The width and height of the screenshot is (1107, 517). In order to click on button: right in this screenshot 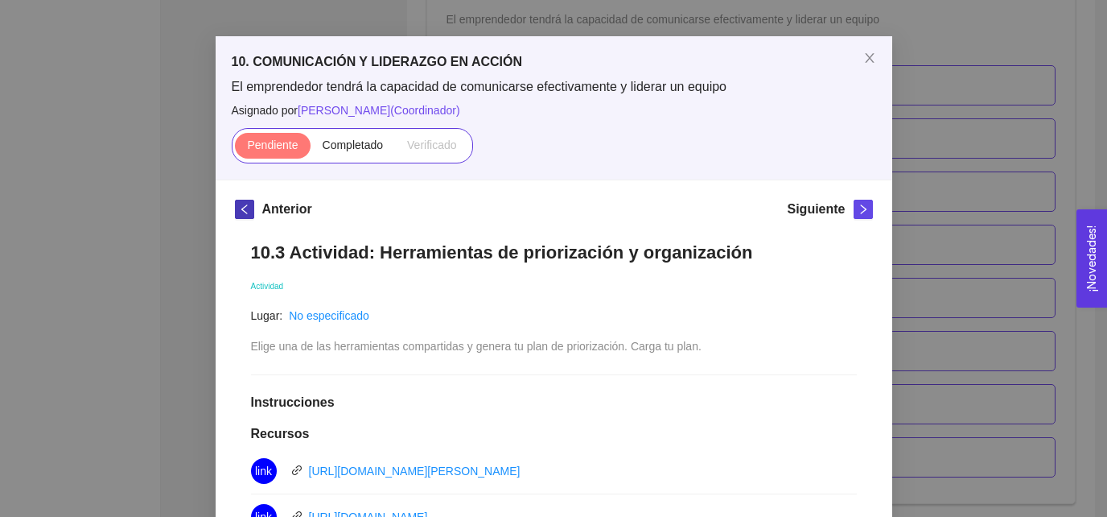, I will do `click(863, 209)`.